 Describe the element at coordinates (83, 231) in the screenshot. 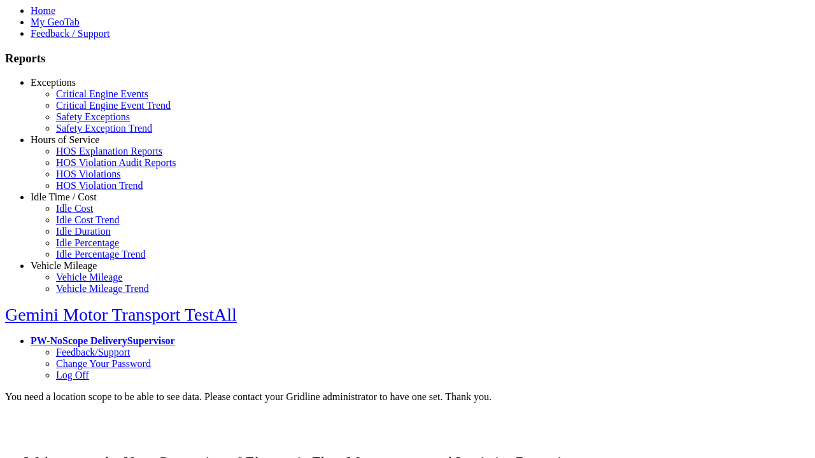

I see `a: Idle Duration` at that location.